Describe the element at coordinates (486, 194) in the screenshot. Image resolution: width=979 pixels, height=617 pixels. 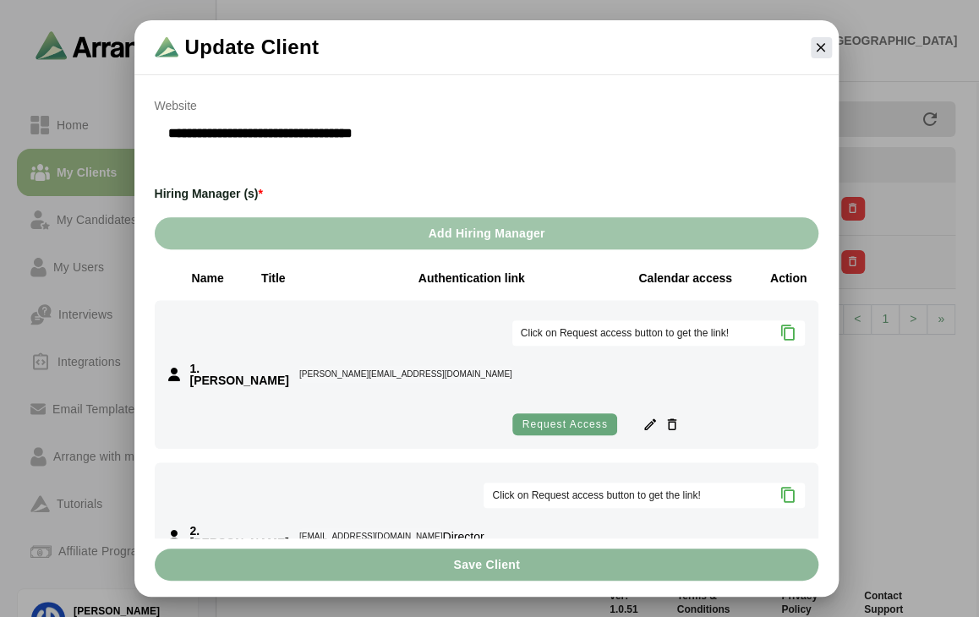
I see `h3: Hiring Manager (s)` at that location.